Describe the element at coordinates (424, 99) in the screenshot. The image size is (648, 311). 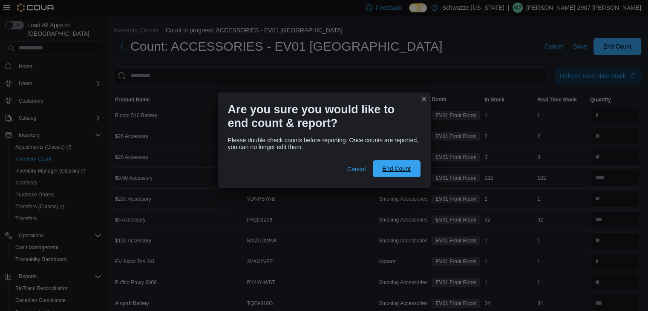
I see `button: Closes this modal window` at that location.